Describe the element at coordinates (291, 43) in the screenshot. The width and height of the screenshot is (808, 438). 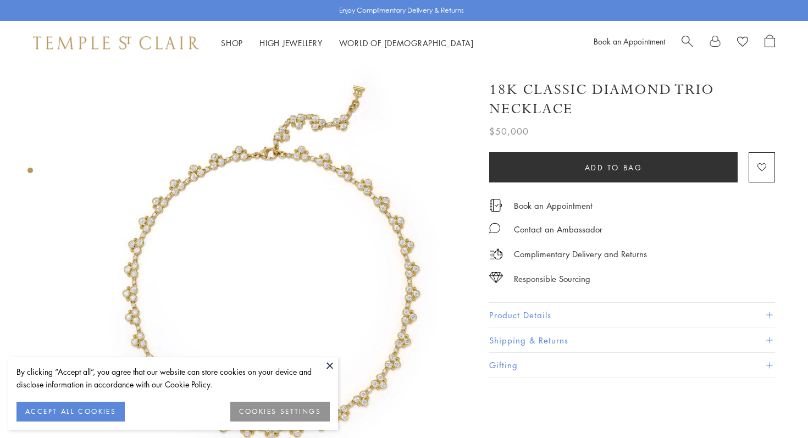
I see `a: High JewelleryHigh Jewellery` at that location.